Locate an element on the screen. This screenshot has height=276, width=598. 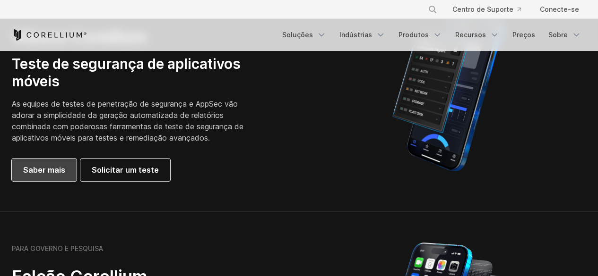
a: Saber mais is located at coordinates (44, 170).